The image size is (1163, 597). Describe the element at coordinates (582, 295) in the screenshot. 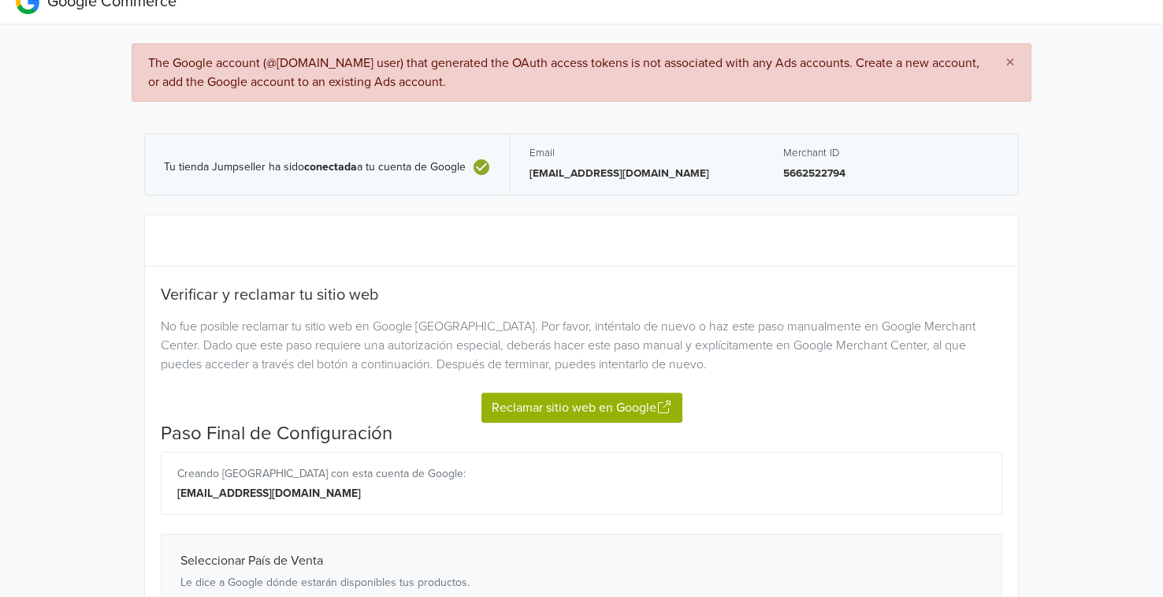

I see `h5: Verificar y reclamar tu sitio web` at that location.